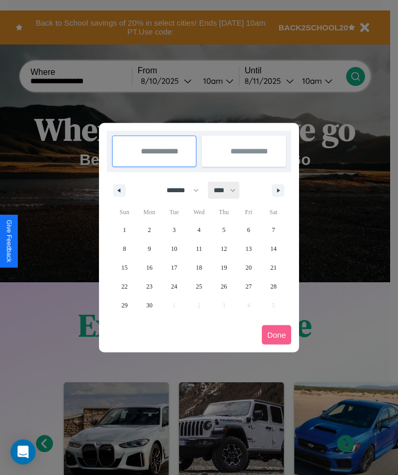  I want to click on span: 13, so click(249, 249).